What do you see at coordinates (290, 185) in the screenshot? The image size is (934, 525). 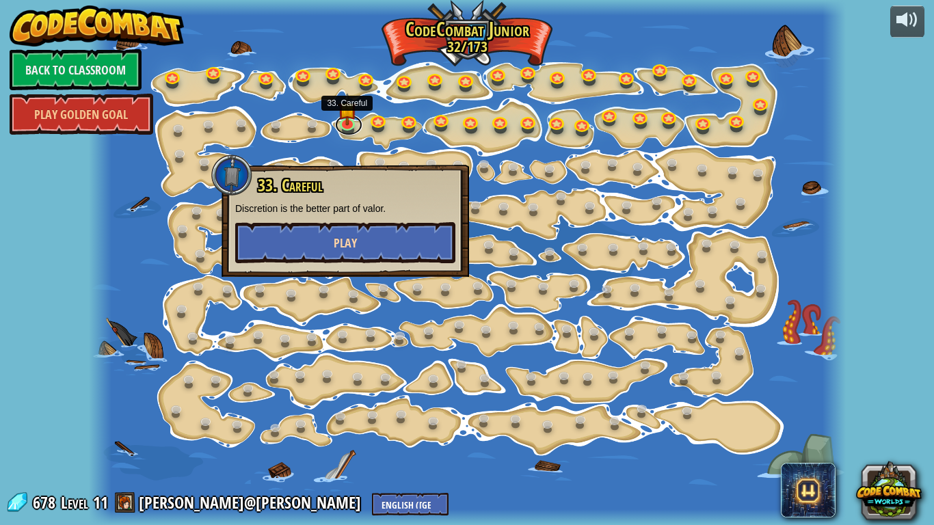 I see `span: 33. Careful` at bounding box center [290, 185].